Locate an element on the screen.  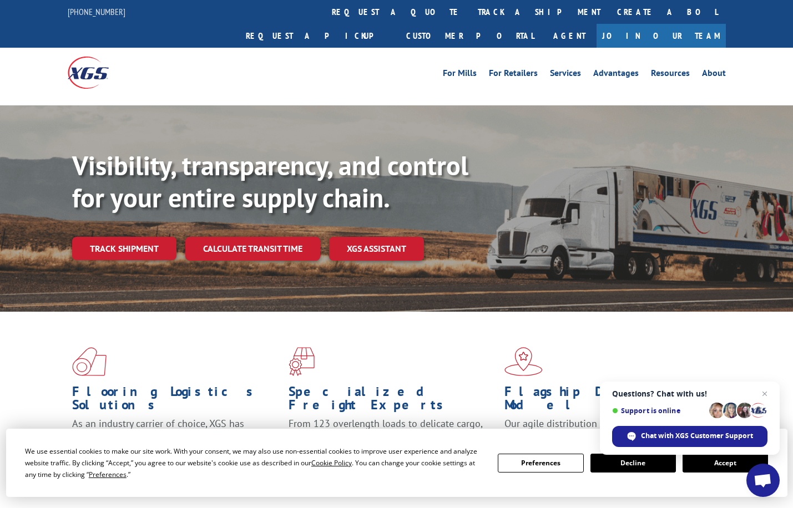
div: We use essential cookies to make our site work. With your consent, we may also use non-essential ... is located at coordinates (255, 463).